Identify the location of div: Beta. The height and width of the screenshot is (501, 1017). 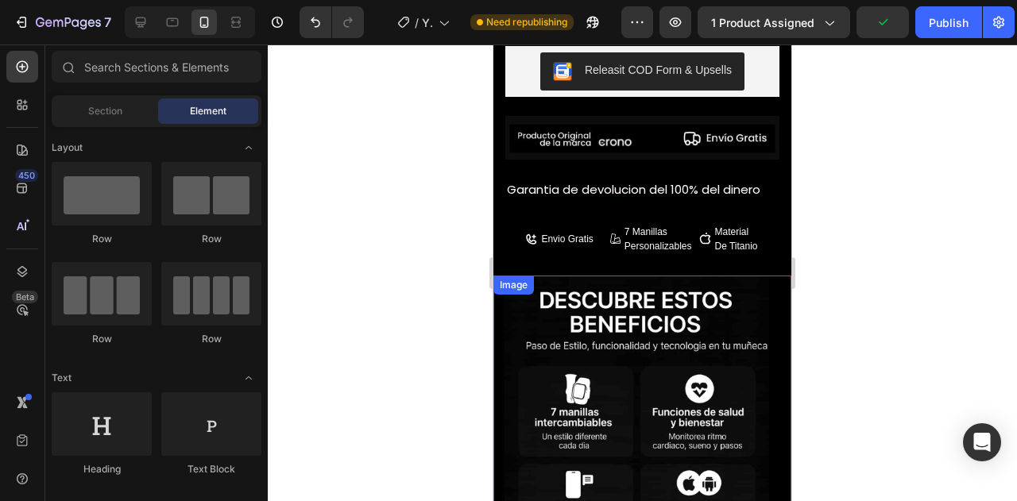
(25, 297).